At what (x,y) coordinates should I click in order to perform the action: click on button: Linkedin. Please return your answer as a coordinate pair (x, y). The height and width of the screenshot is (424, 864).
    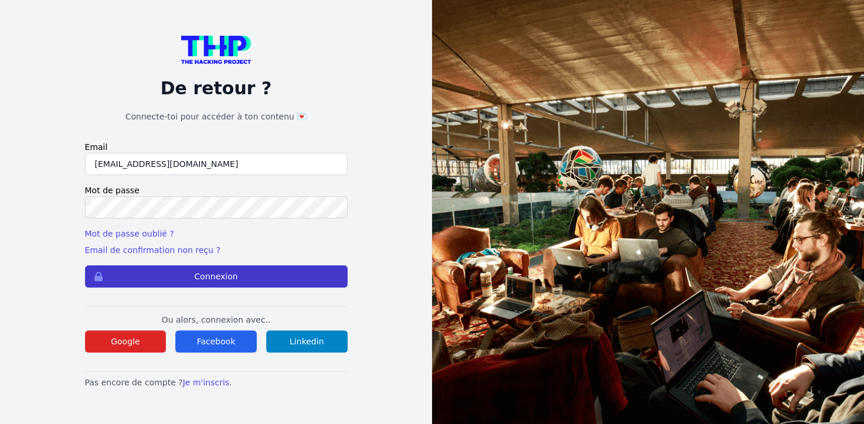
    Looking at the image, I should click on (307, 342).